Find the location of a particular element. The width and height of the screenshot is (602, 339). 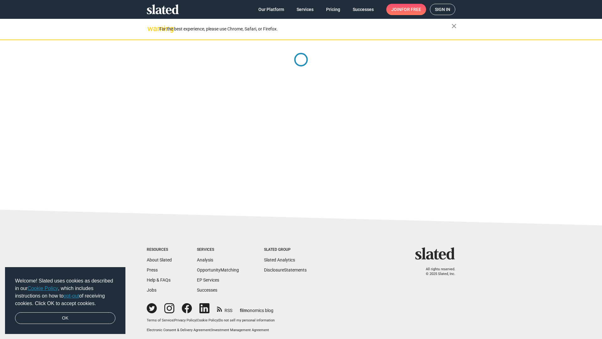

p: All rights reserved. © 2025 Slated, Inc. is located at coordinates (437, 271).